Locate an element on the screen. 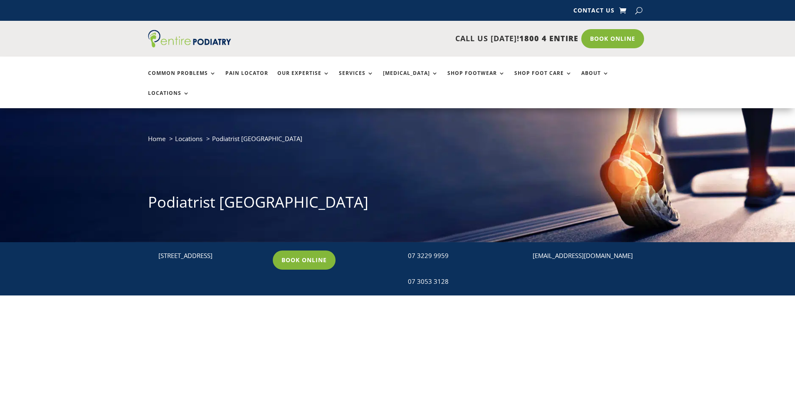  a: Home is located at coordinates (157, 138).